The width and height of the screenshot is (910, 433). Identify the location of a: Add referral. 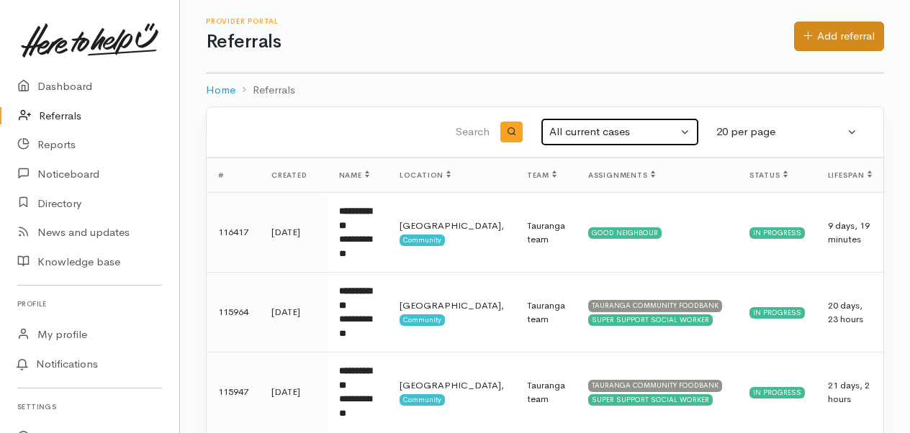
(839, 36).